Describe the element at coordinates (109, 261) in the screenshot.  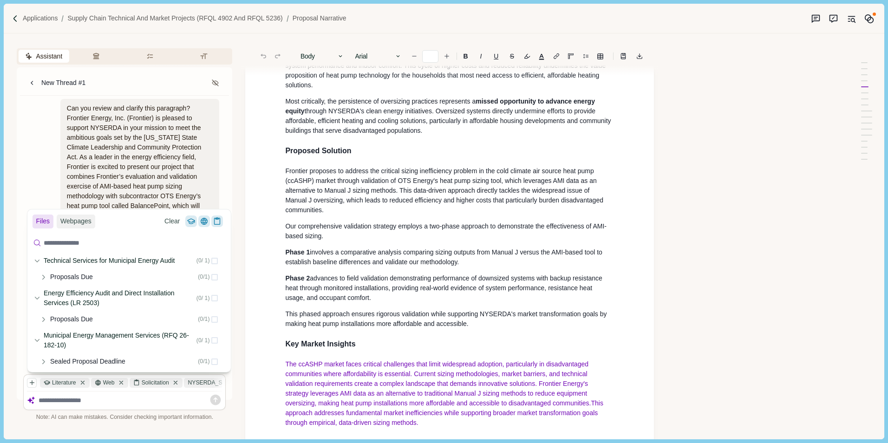
I see `span: Technical Services for Municipal Energy Audit` at that location.